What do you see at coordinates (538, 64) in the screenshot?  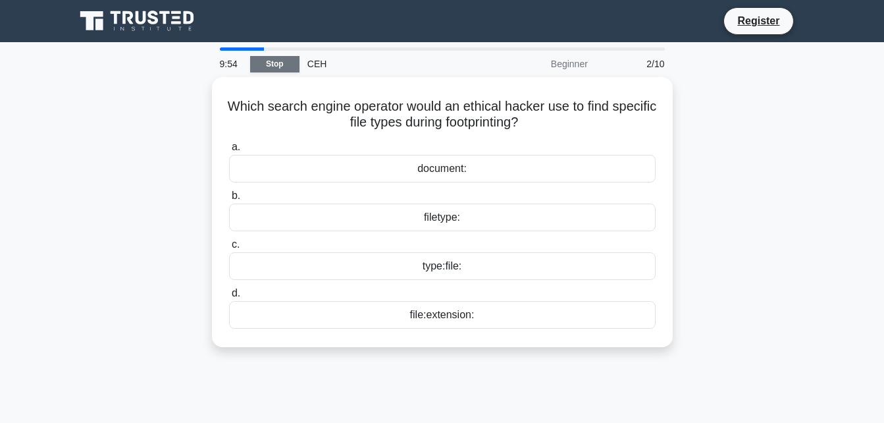 I see `div: Beginner` at bounding box center [538, 64].